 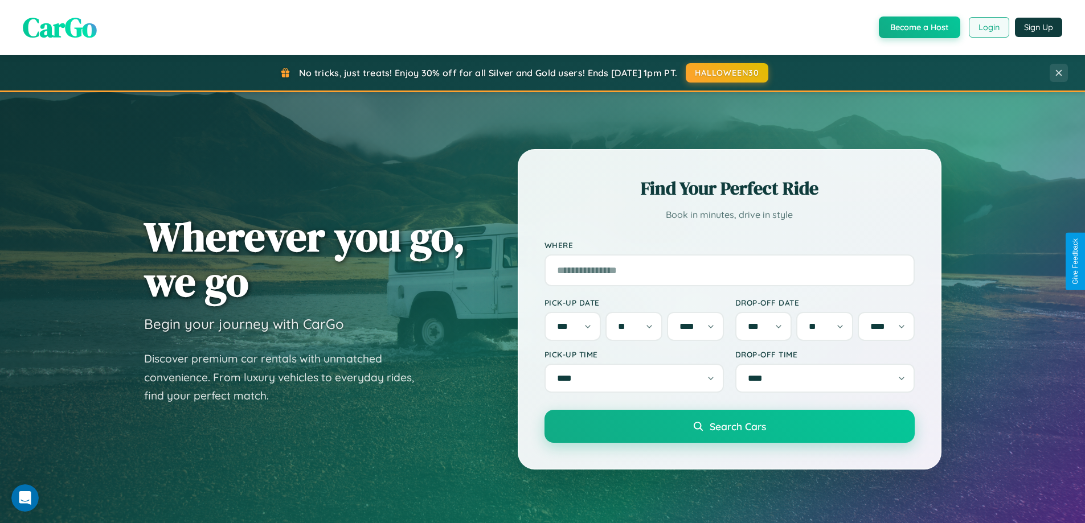 What do you see at coordinates (1075, 261) in the screenshot?
I see `div: Give Feedback` at bounding box center [1075, 261].